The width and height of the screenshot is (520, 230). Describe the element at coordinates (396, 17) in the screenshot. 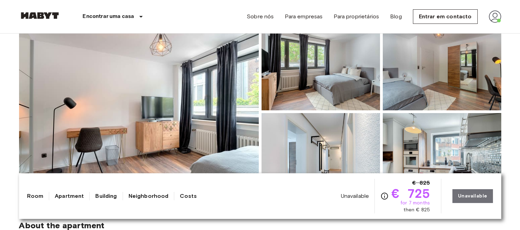

I see `a: Blog` at that location.